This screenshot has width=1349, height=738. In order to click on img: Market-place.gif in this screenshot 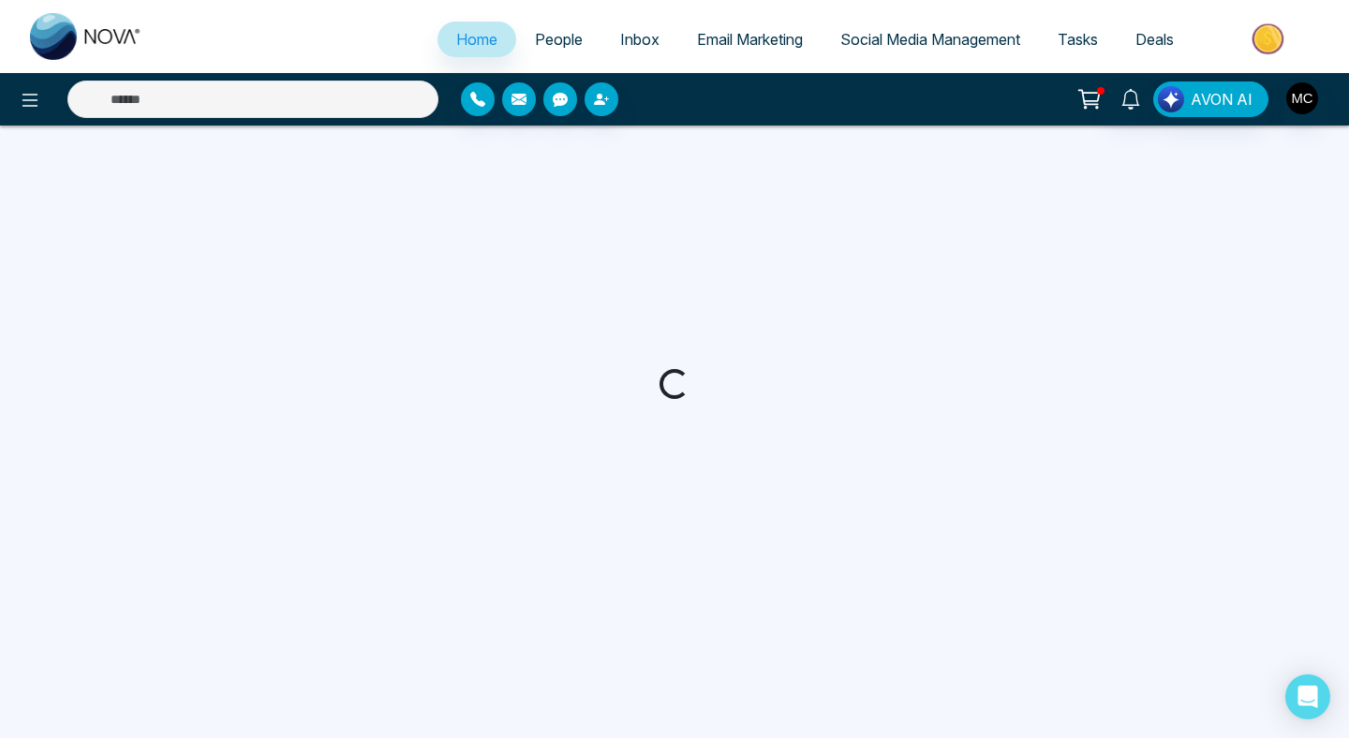, I will do `click(1270, 38)`.